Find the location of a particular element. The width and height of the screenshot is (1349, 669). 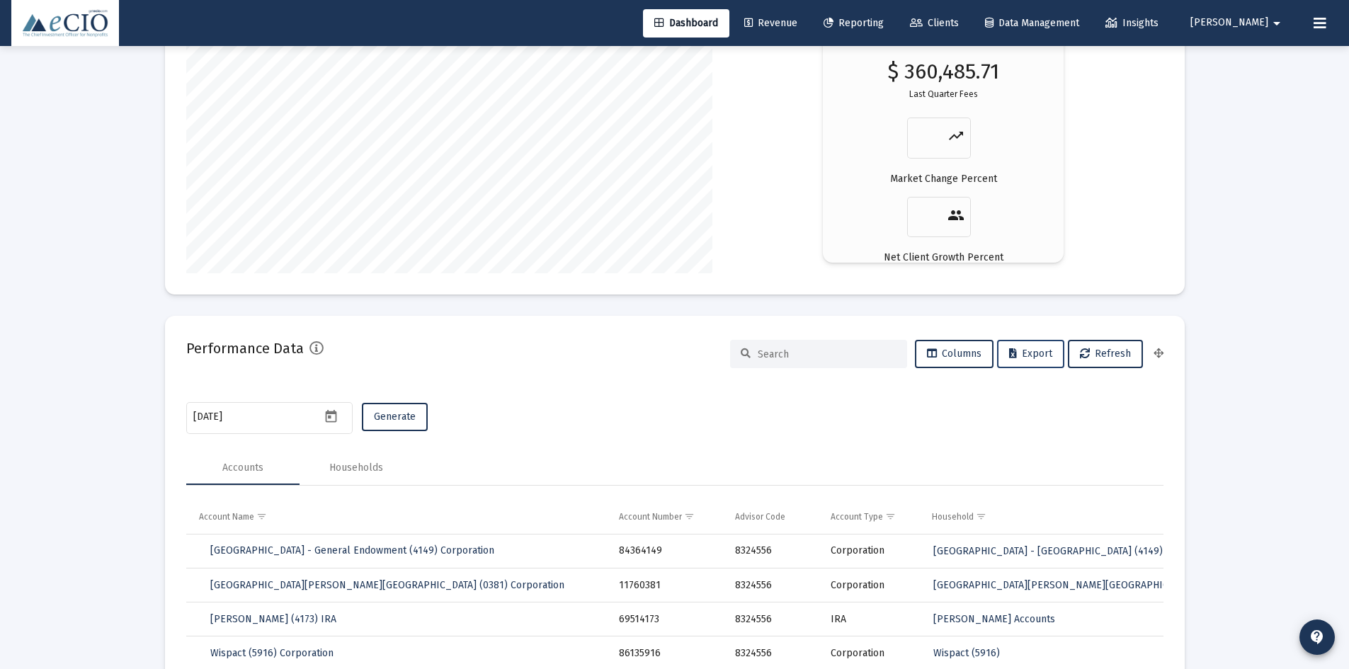

span: Export is located at coordinates (1030, 353).